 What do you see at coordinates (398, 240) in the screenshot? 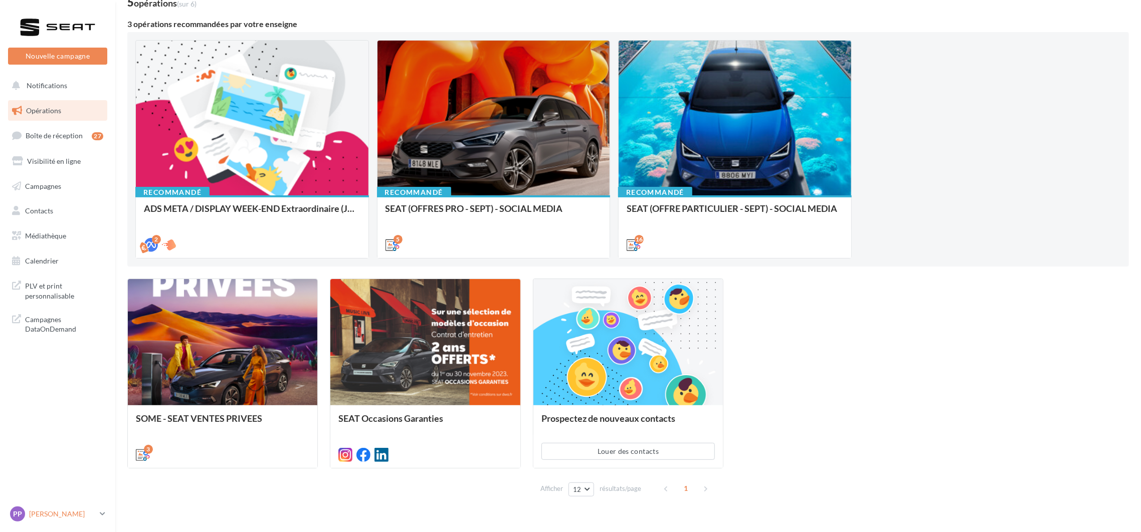
I see `div: 5` at bounding box center [398, 240].